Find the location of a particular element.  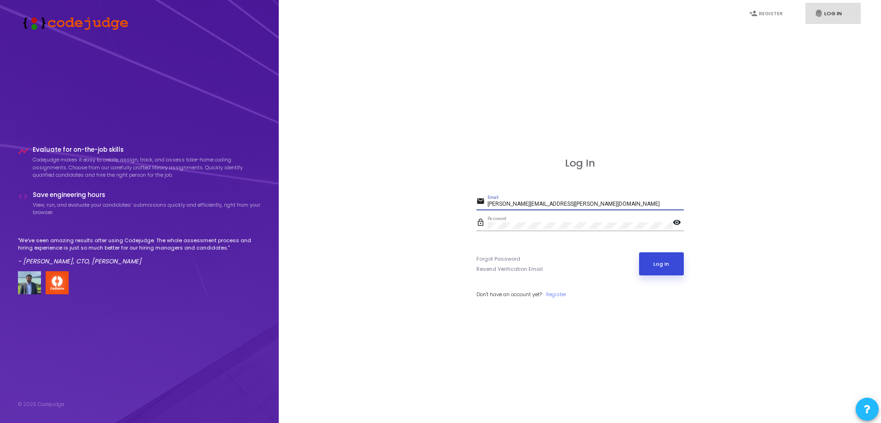

mat-icon: visibility is located at coordinates (678, 223).